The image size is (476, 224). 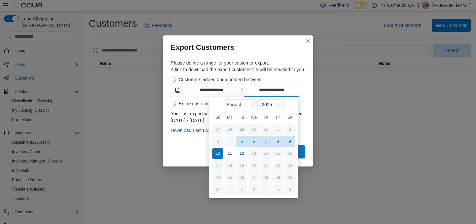 I want to click on label: Customers added and updated between:, so click(x=217, y=79).